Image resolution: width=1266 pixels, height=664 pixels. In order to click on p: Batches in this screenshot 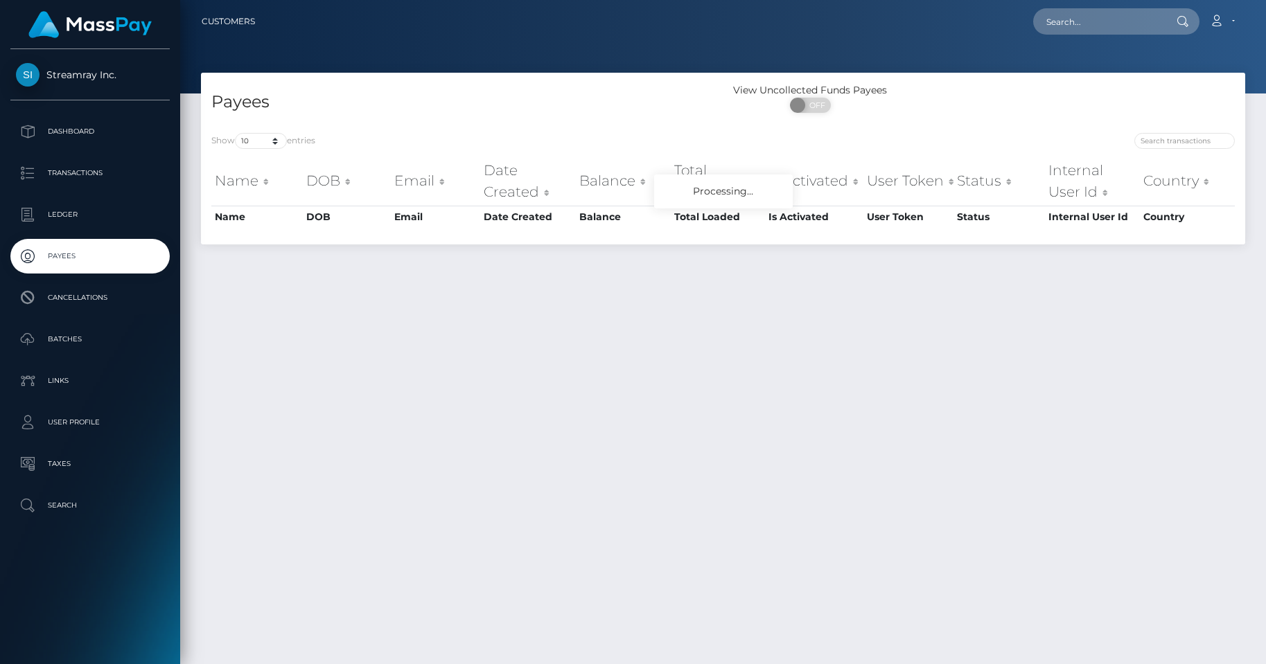, I will do `click(90, 339)`.